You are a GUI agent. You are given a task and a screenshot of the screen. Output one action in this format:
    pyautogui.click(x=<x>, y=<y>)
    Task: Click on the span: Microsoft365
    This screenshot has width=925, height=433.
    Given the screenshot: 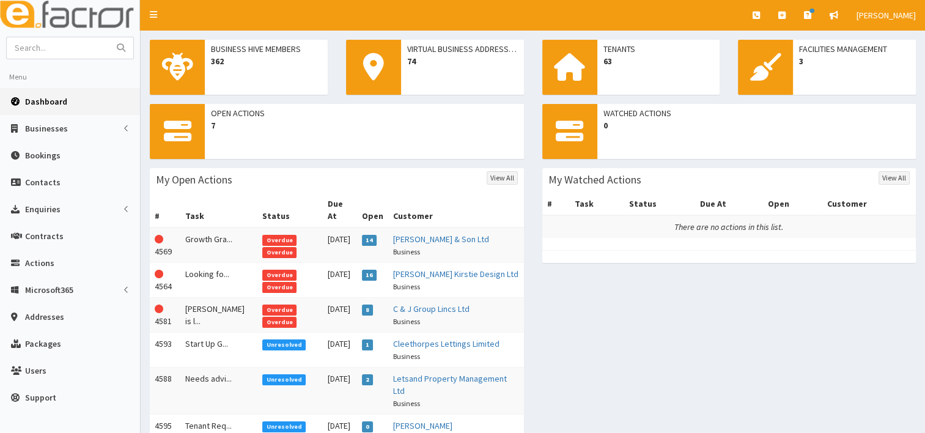 What is the action you would take?
    pyautogui.click(x=49, y=290)
    